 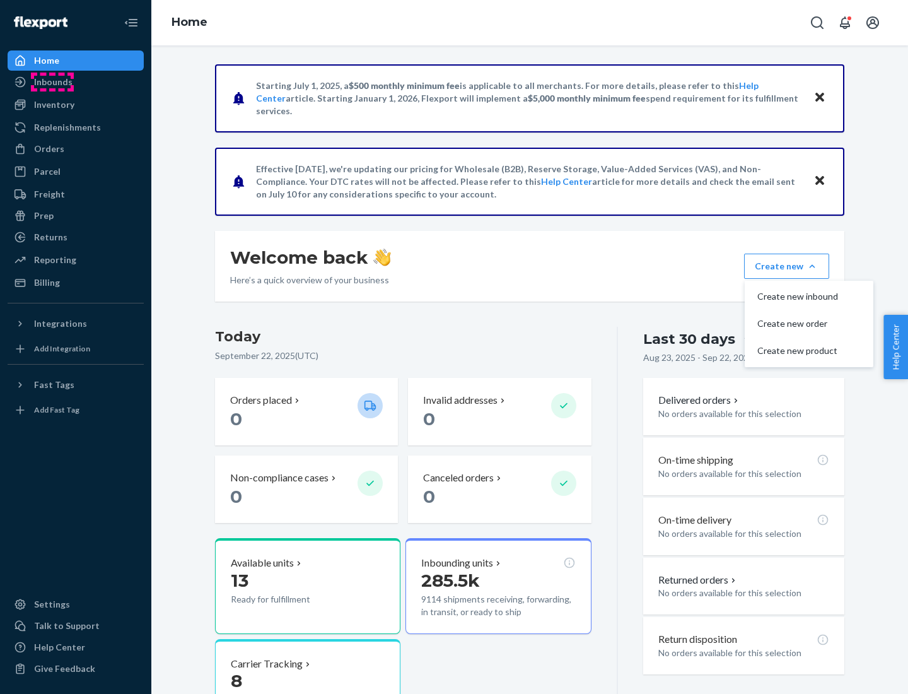 What do you see at coordinates (404, 85) in the screenshot?
I see `span: $500 monthly minimum fee` at bounding box center [404, 85].